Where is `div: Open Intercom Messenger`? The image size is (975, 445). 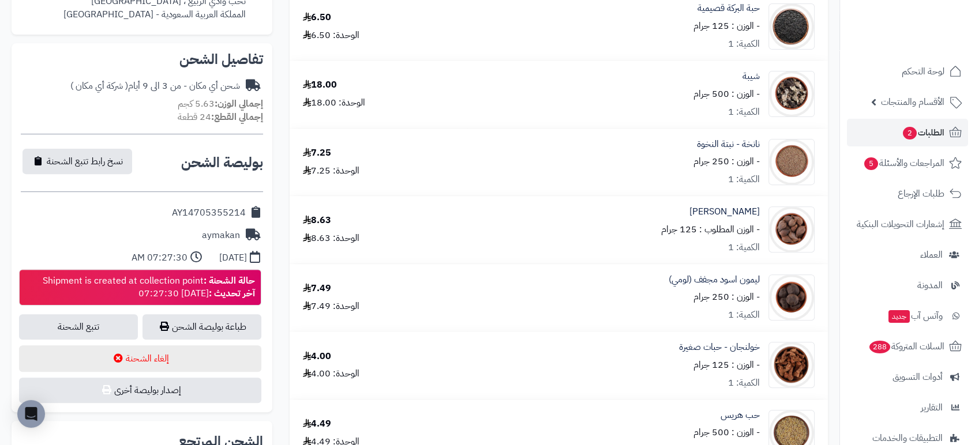 div: Open Intercom Messenger is located at coordinates (31, 414).